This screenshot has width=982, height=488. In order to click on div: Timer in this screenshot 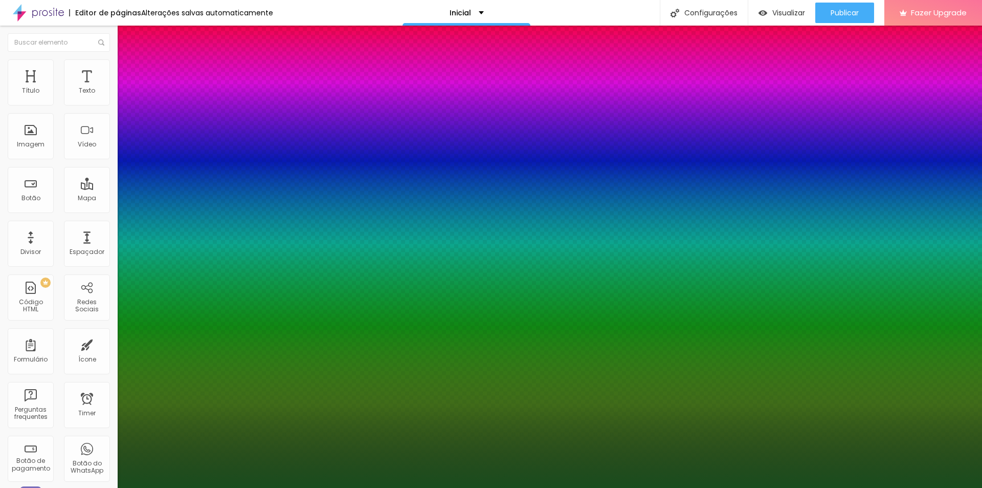, I will do `click(87, 413)`.